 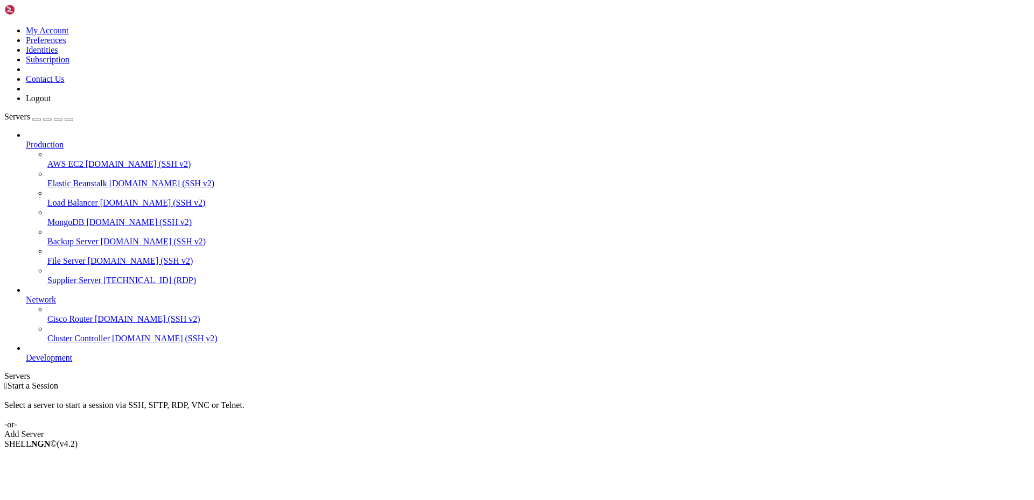 I want to click on img: Shellngn, so click(x=35, y=10).